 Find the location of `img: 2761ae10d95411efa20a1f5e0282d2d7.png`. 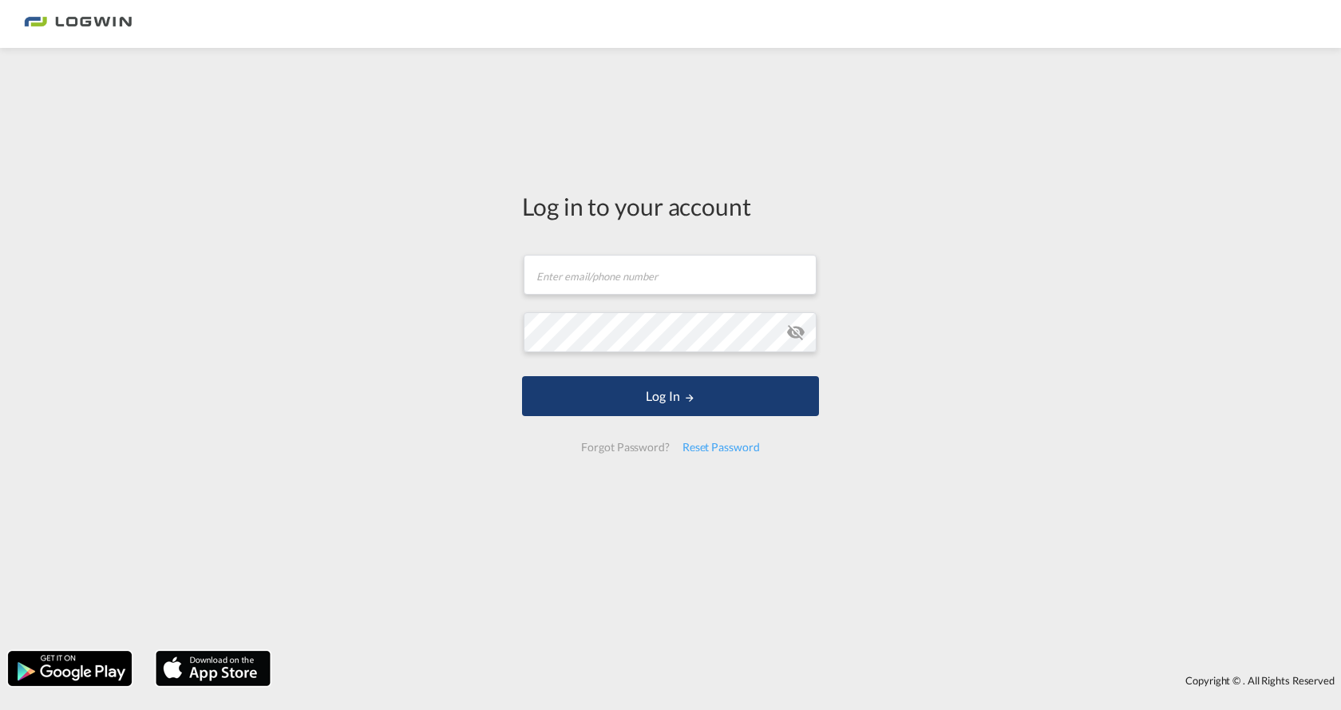

img: 2761ae10d95411efa20a1f5e0282d2d7.png is located at coordinates (77, 24).